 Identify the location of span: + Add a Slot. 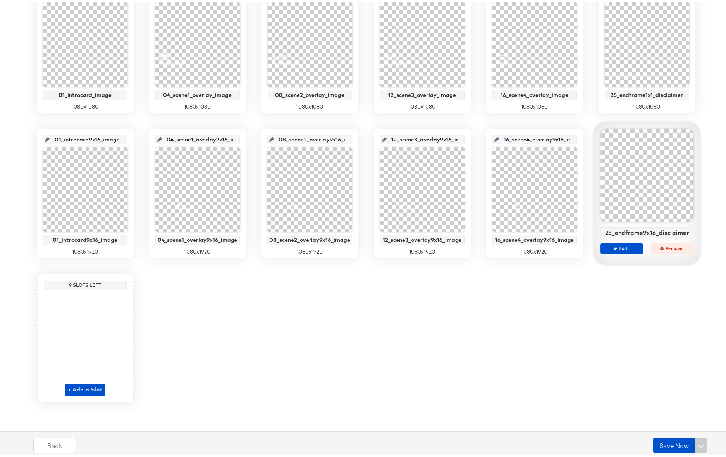
(85, 388).